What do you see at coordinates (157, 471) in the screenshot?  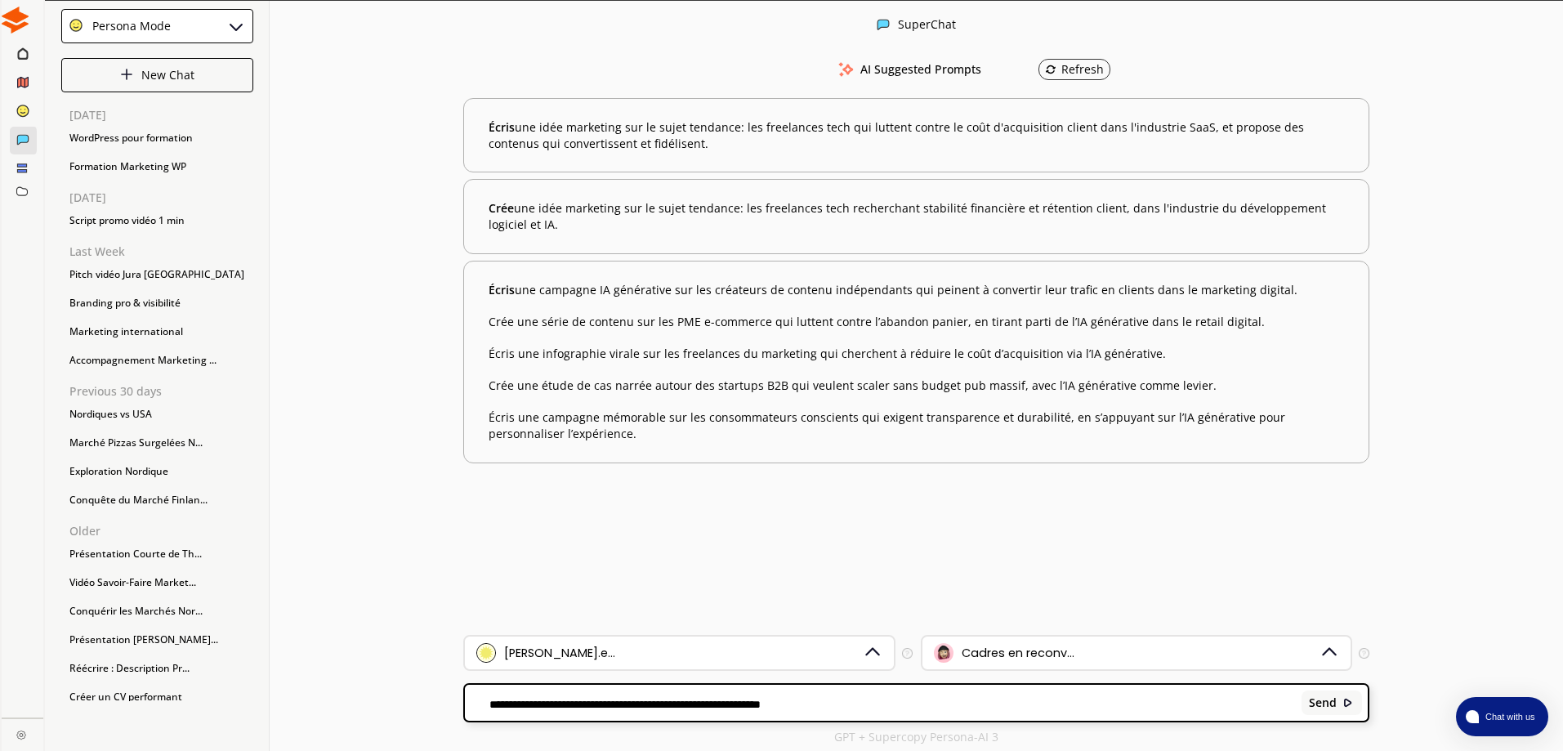 I see `div: Exploration Nordique` at bounding box center [157, 471].